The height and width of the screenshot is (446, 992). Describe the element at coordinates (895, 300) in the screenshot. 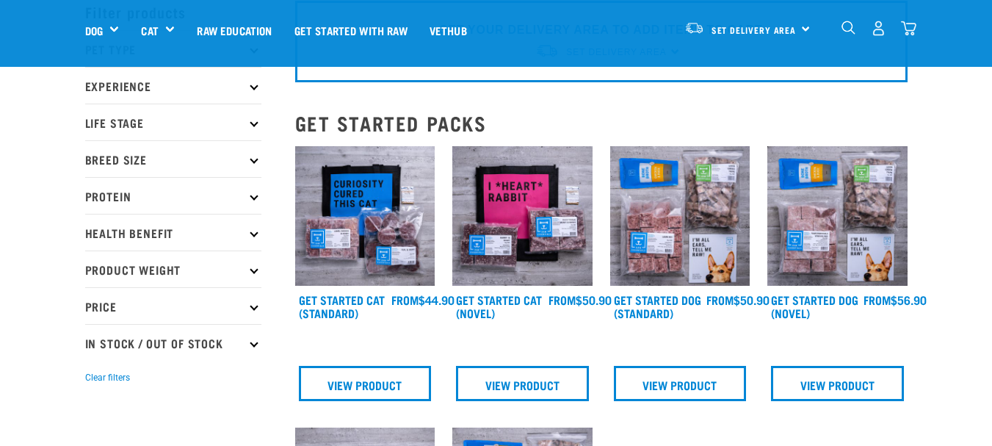

I see `div: $56.90` at that location.